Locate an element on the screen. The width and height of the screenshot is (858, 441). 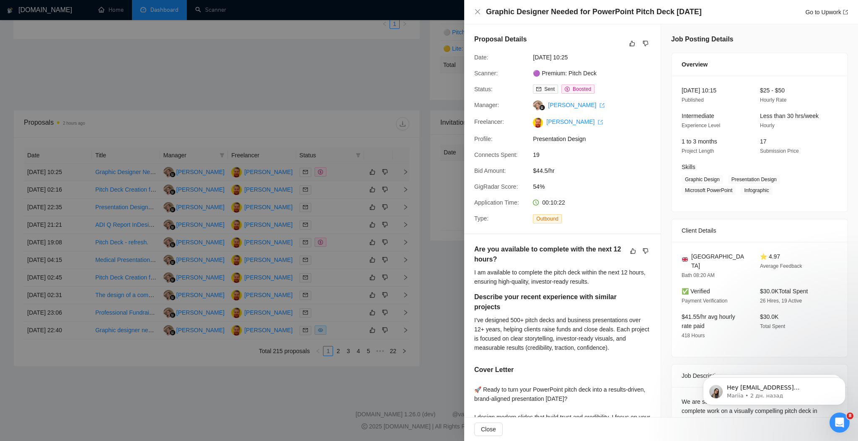
span: Sent is located at coordinates (549, 89).